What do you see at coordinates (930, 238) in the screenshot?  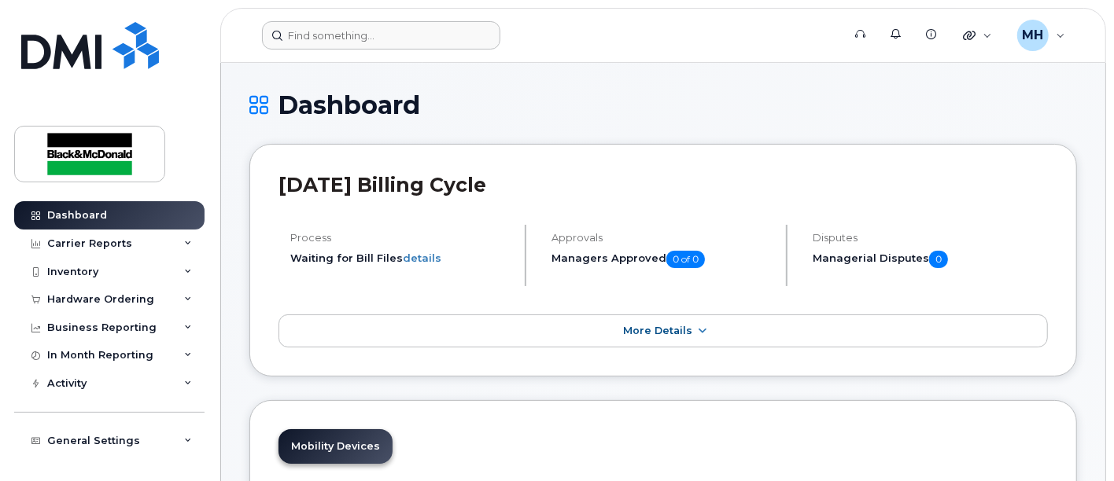 I see `h4: Disputes` at bounding box center [930, 238].